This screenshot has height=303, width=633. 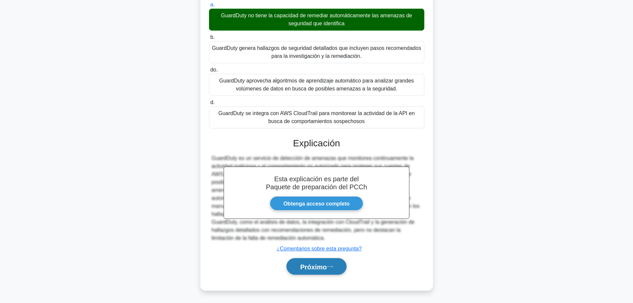 I want to click on font: d., so click(x=212, y=102).